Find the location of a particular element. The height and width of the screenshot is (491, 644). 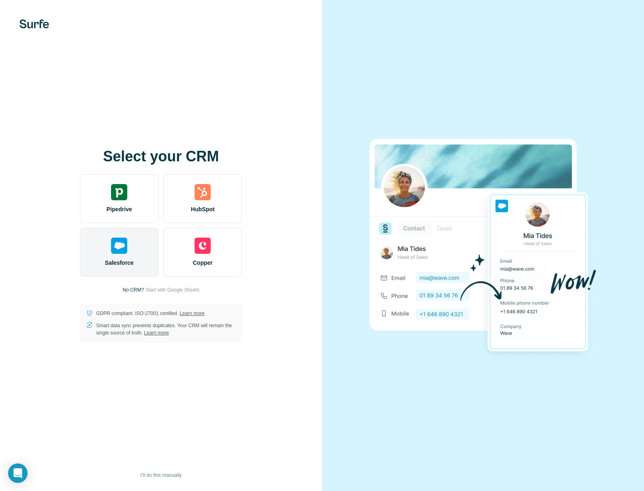

p: Smart data sync prevents duplicates. Your CRM will remain the single source of truth. is located at coordinates (166, 329).